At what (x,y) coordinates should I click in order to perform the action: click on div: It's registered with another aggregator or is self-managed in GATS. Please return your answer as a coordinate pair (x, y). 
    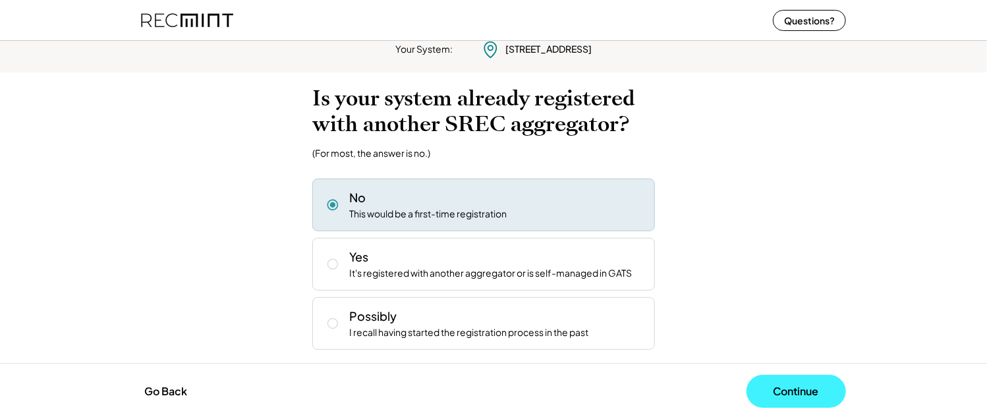
    Looking at the image, I should click on (490, 273).